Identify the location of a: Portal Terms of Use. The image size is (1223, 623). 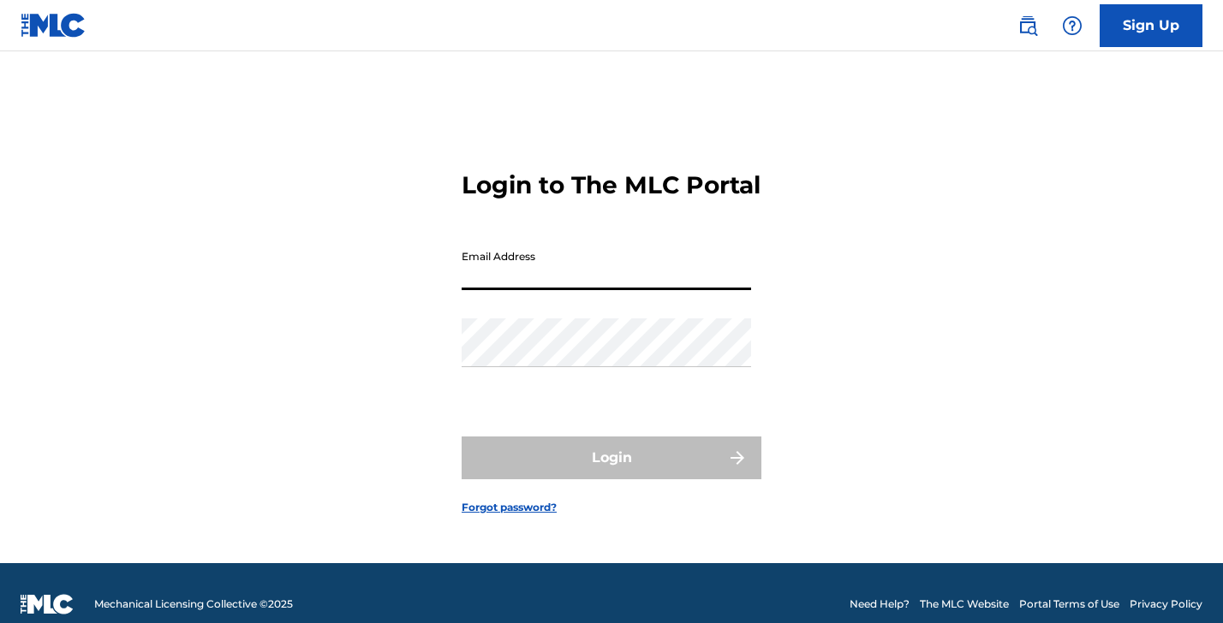
(1069, 605).